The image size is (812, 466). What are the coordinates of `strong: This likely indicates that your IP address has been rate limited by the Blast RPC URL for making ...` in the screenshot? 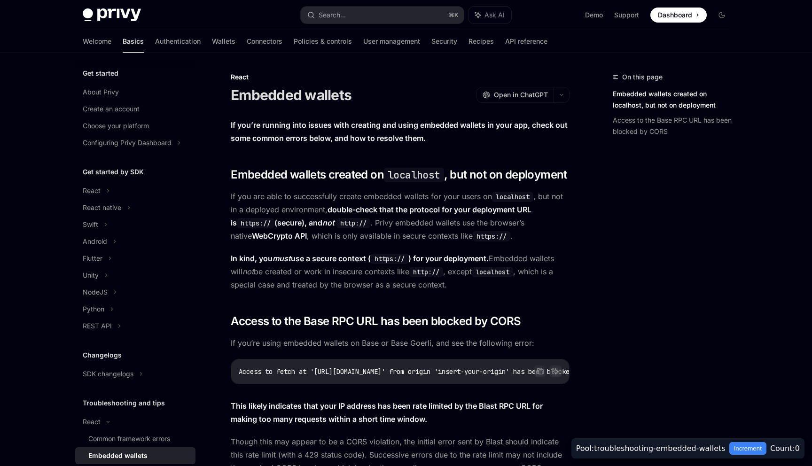 It's located at (387, 412).